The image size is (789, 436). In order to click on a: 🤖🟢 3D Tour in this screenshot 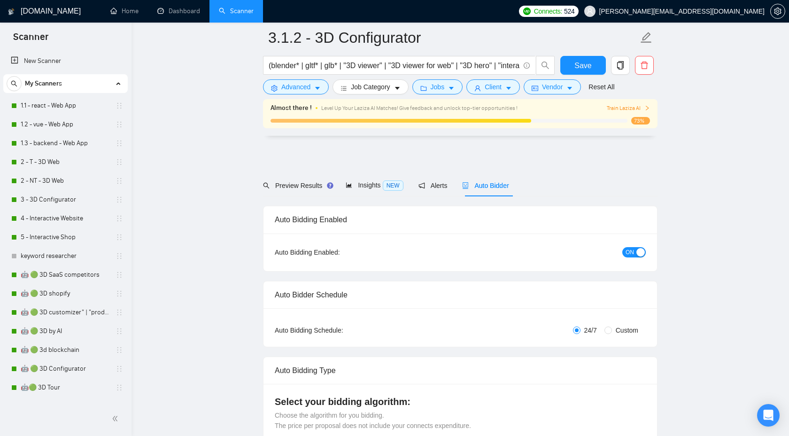, I will do `click(65, 388)`.